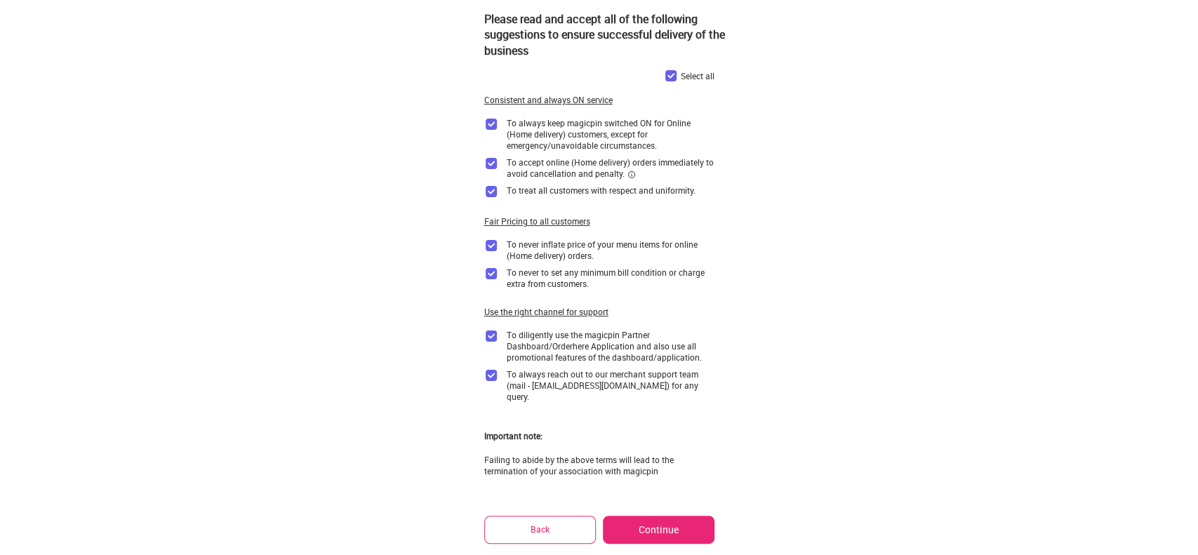 Image resolution: width=1198 pixels, height=555 pixels. What do you see at coordinates (599, 465) in the screenshot?
I see `div: Failing to abide by the above terms will lead to the termination of your association with magicpin` at bounding box center [599, 465].